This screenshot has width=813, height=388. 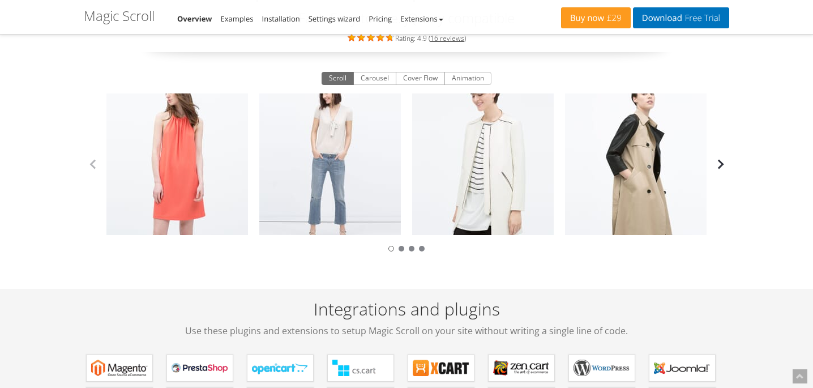 What do you see at coordinates (407, 318) in the screenshot?
I see `h2: Integrations and plugins` at bounding box center [407, 318].